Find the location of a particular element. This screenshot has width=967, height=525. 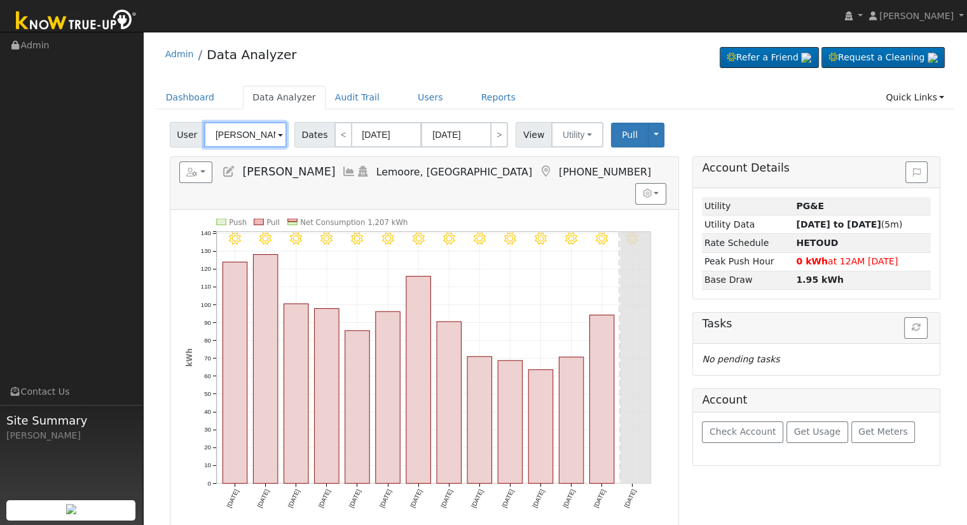

a: Admin is located at coordinates (179, 54).